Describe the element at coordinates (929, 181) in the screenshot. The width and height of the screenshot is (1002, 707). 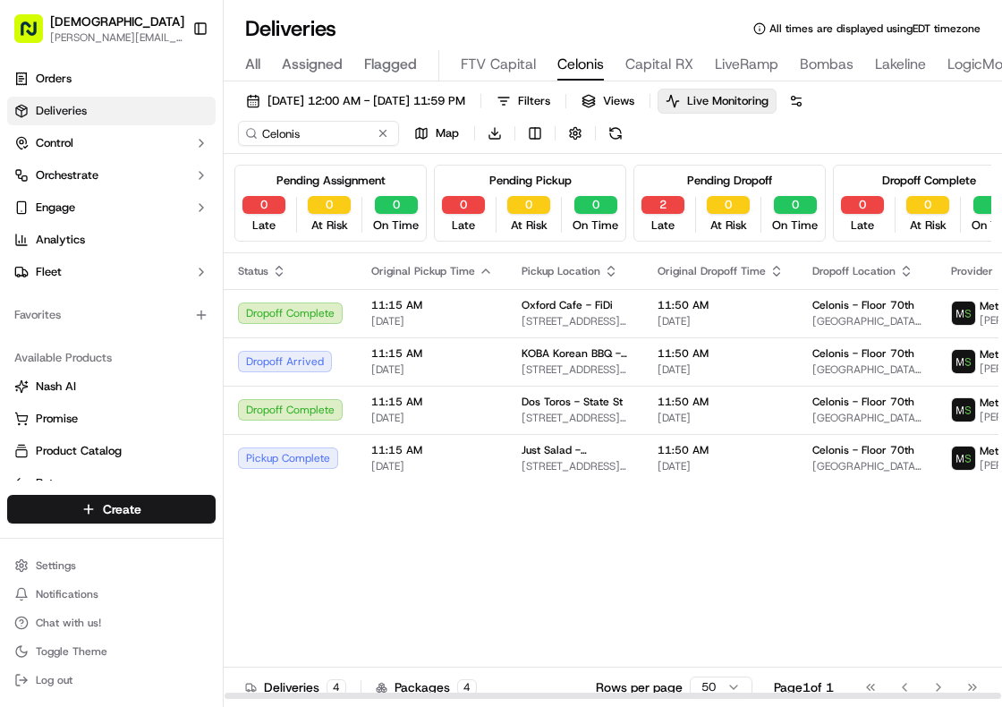
I see `div: Dropoff Complete` at that location.